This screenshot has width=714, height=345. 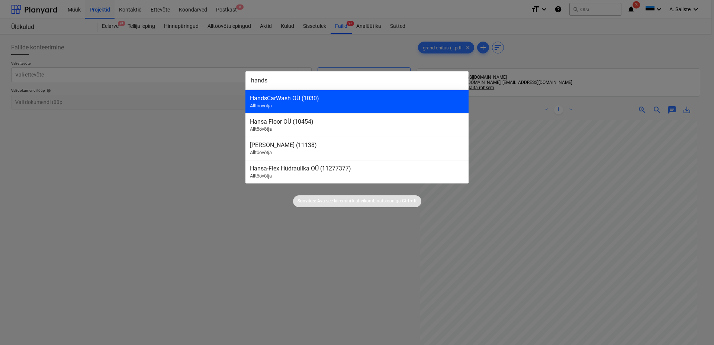 What do you see at coordinates (357, 122) in the screenshot?
I see `div: Hansa Floor OÜ (10454)` at bounding box center [357, 122].